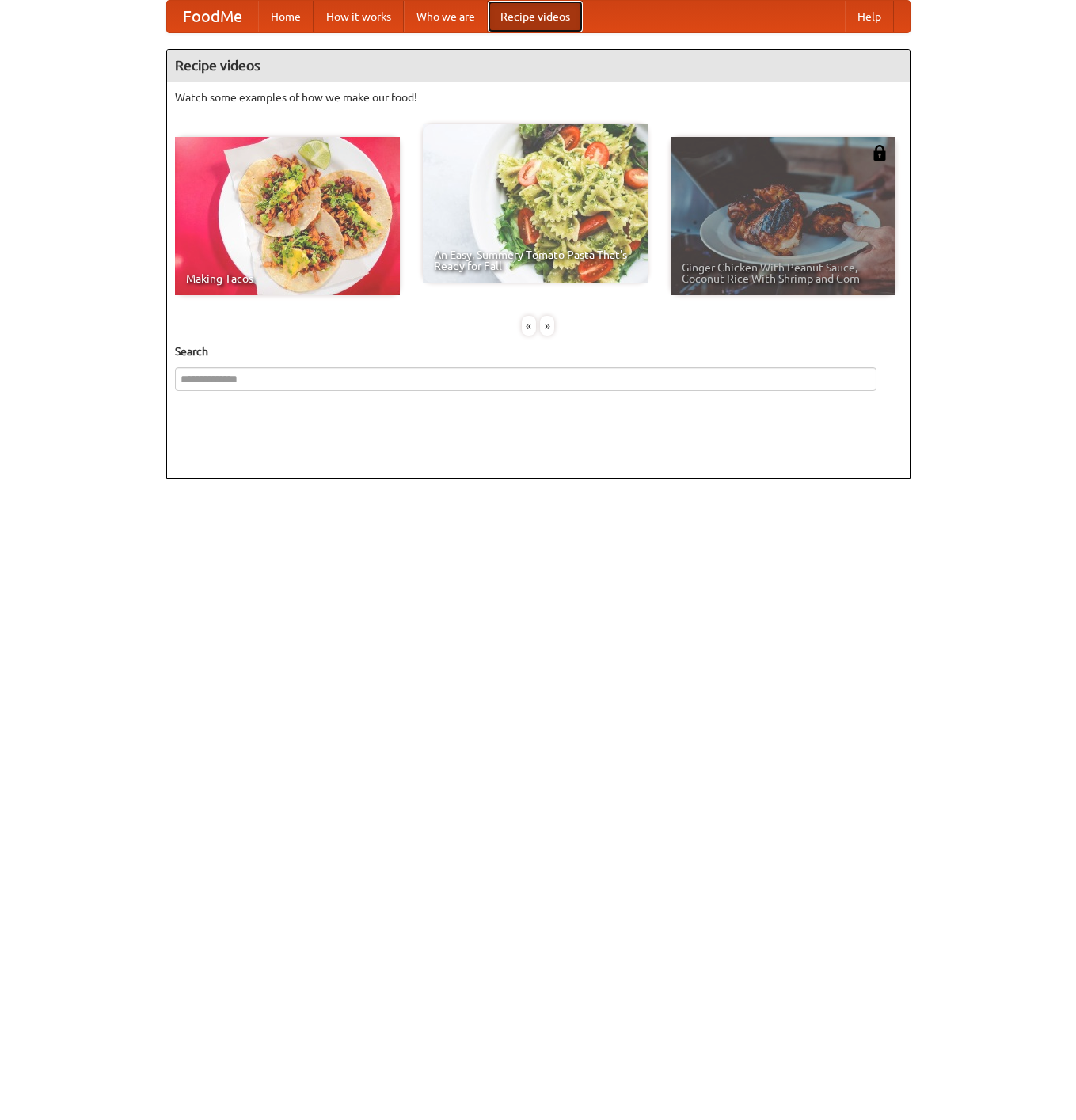 The height and width of the screenshot is (1120, 1076). Describe the element at coordinates (213, 16) in the screenshot. I see `a: FoodMe` at that location.